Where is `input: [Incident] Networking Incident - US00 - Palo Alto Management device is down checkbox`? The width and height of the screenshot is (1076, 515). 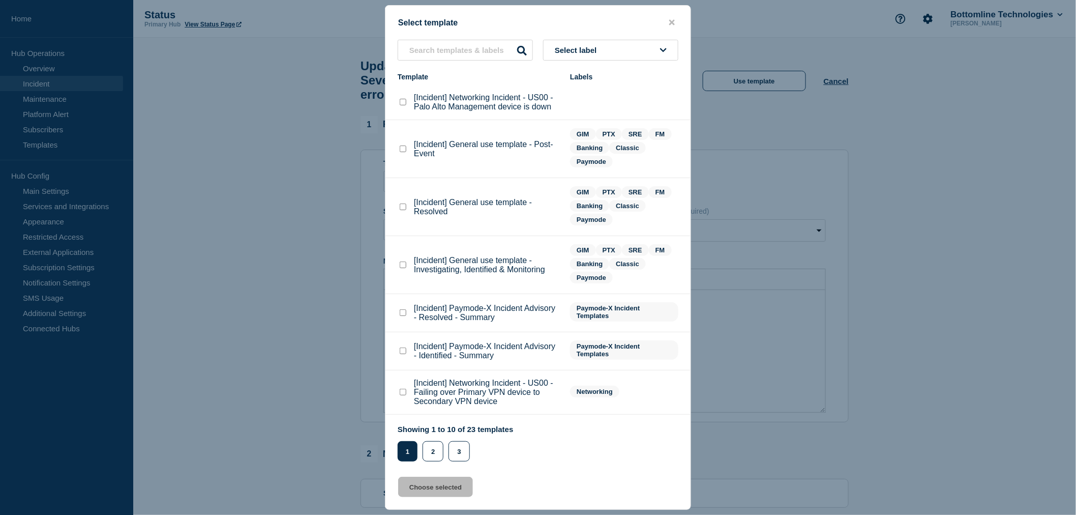
input: [Incident] Networking Incident - US00 - Palo Alto Management device is down checkbox is located at coordinates (403, 102).